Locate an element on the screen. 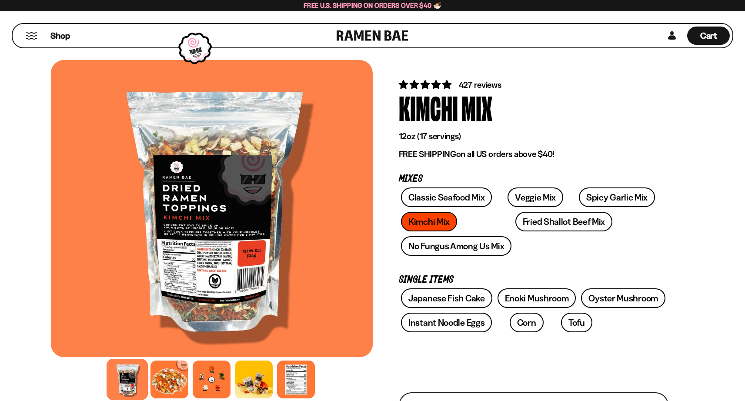 Image resolution: width=745 pixels, height=401 pixels. span: Shop is located at coordinates (60, 36).